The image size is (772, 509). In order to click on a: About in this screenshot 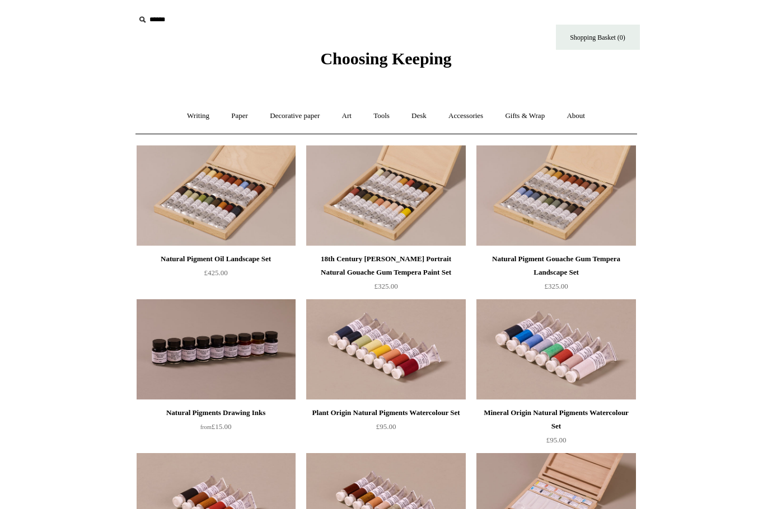, I will do `click(576, 116)`.